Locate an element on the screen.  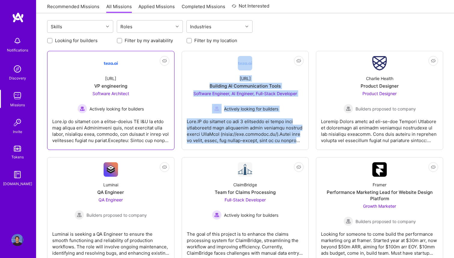
div: Skills is located at coordinates (56, 26).